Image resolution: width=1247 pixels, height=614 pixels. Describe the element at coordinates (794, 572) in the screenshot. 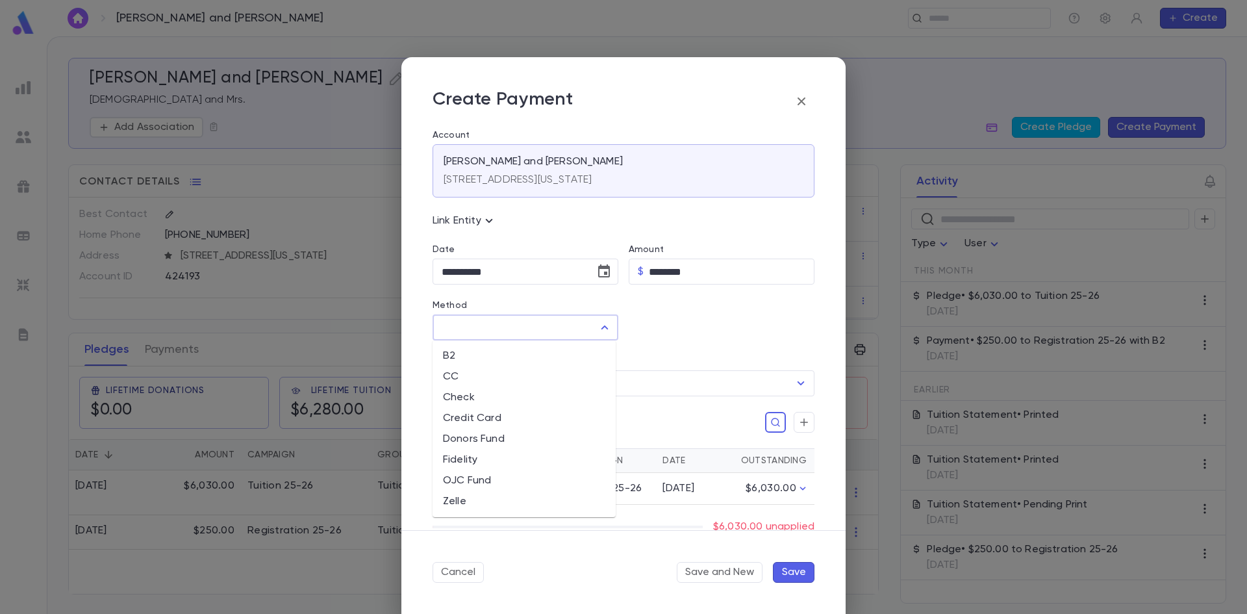

I see `button: Save` at that location.